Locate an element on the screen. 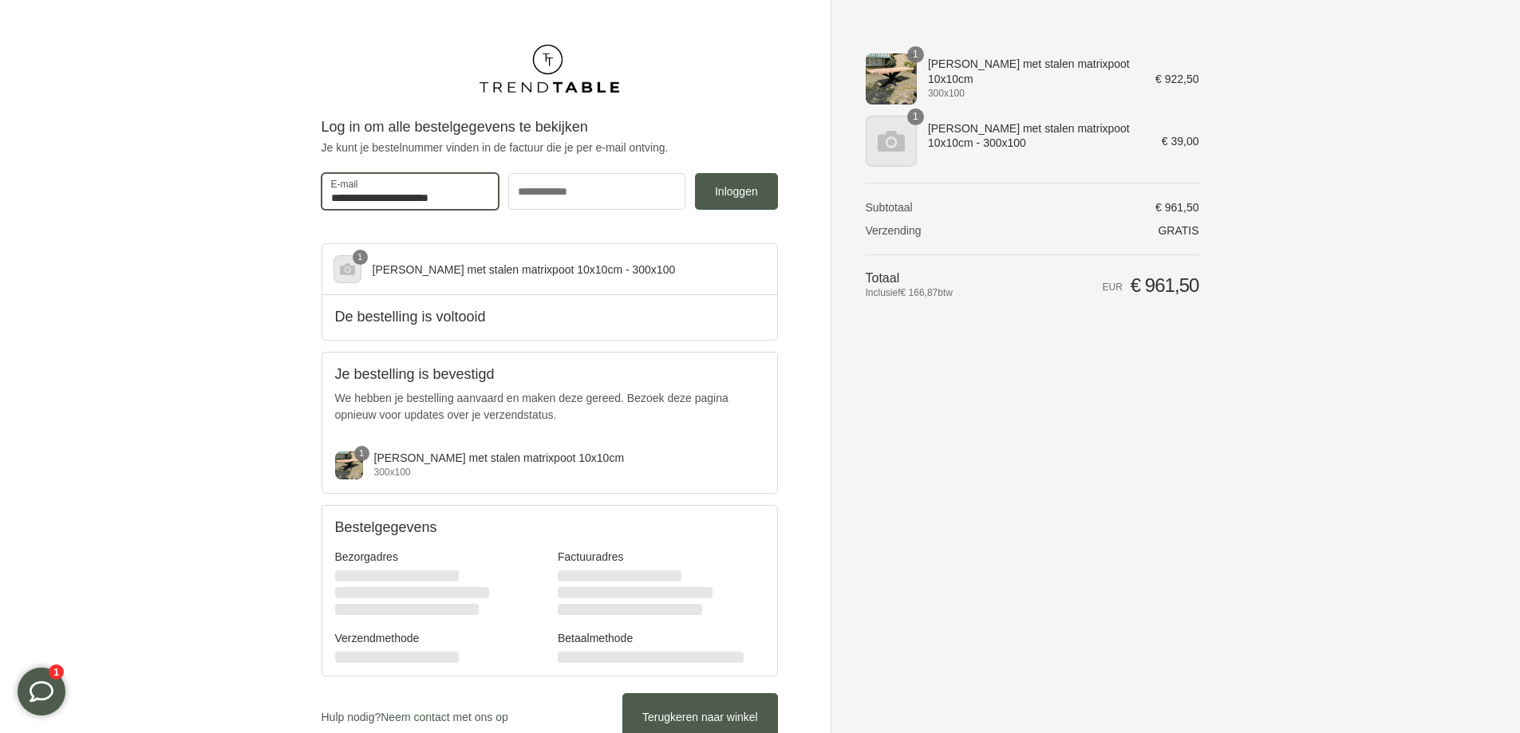 The height and width of the screenshot is (733, 1520). span: Gratis is located at coordinates (1178, 231).